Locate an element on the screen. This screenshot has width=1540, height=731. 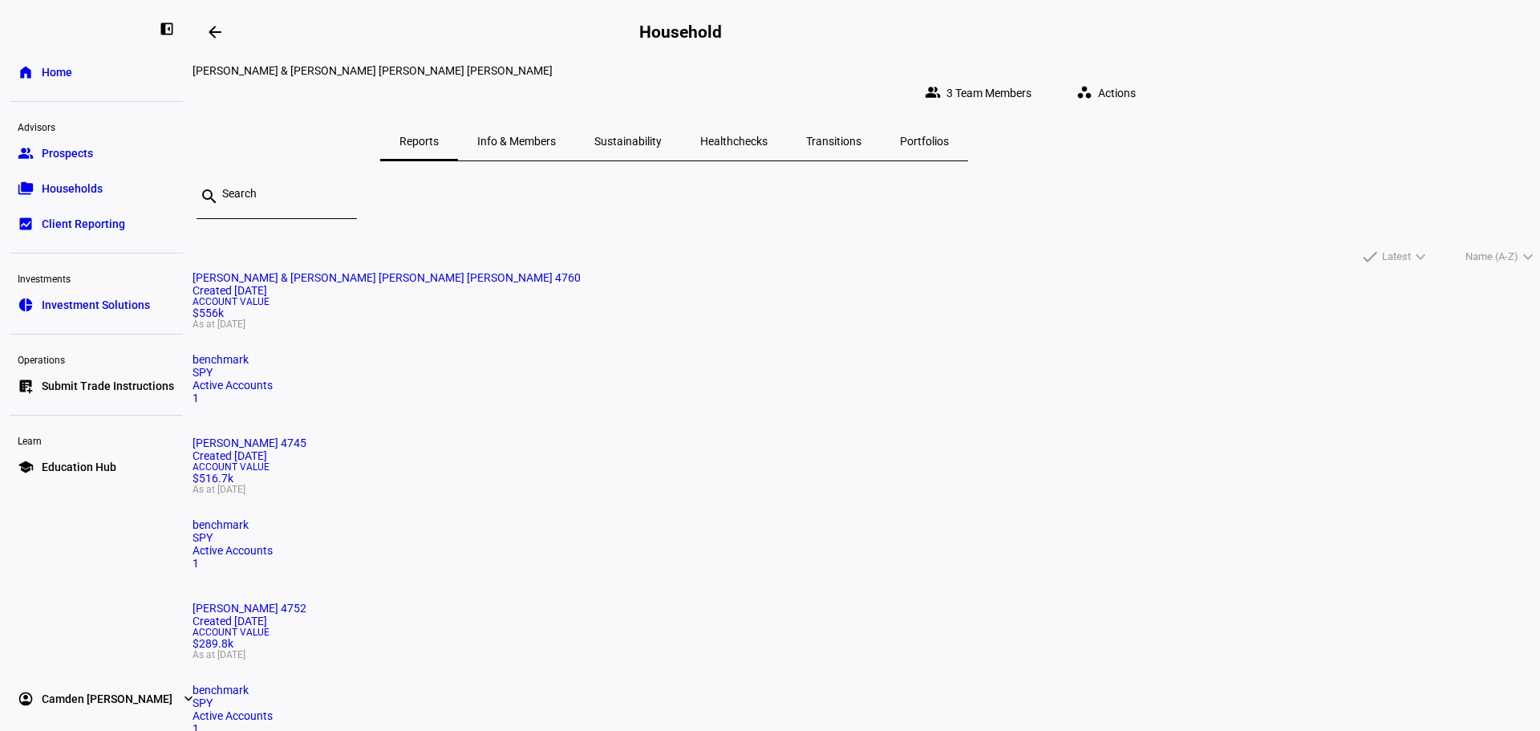
span: Client Reporting is located at coordinates (83, 224).